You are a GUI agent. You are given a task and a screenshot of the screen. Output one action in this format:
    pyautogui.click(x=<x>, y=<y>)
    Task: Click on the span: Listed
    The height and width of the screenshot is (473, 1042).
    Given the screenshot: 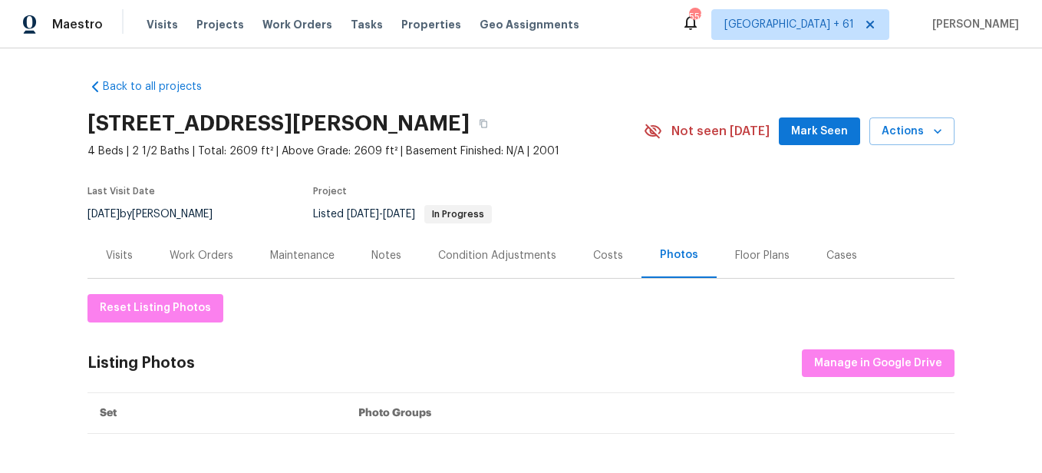 What is the action you would take?
    pyautogui.click(x=402, y=214)
    